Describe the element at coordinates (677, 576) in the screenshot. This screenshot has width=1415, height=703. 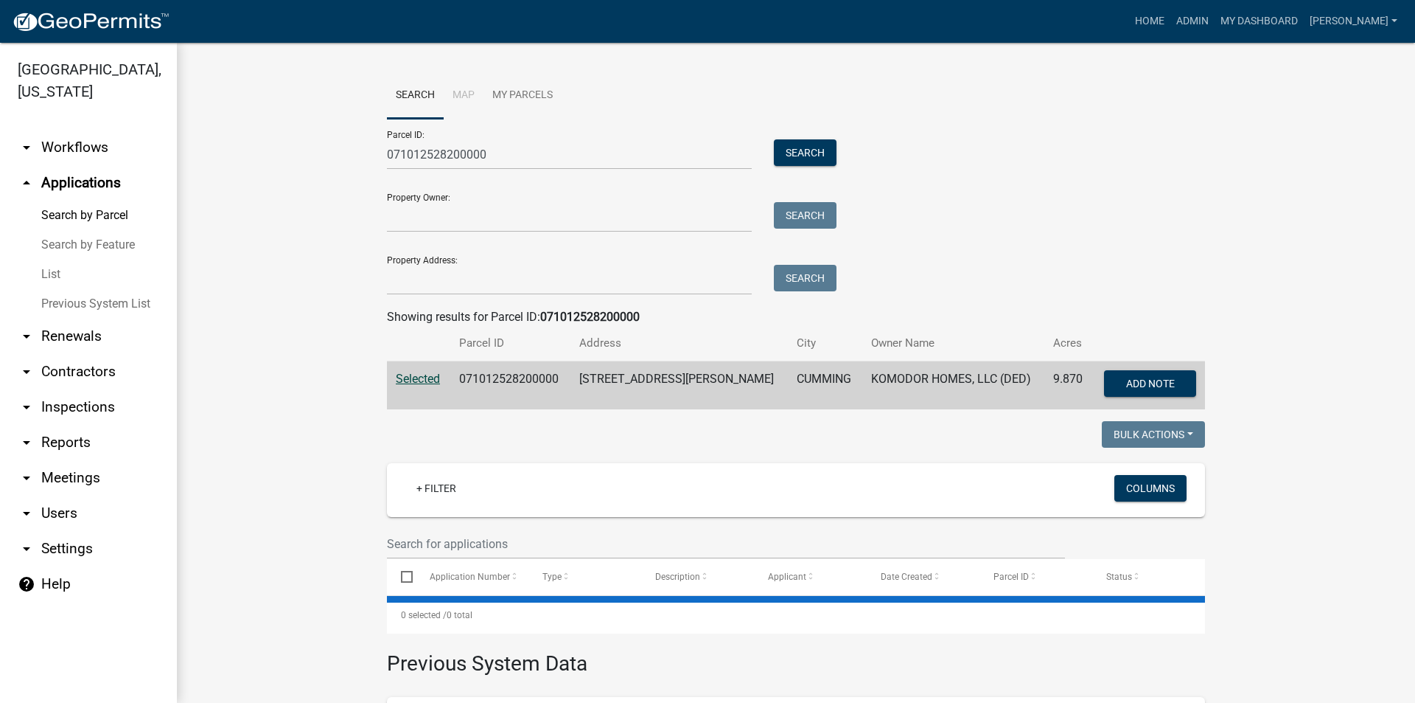
I see `span: Description` at that location.